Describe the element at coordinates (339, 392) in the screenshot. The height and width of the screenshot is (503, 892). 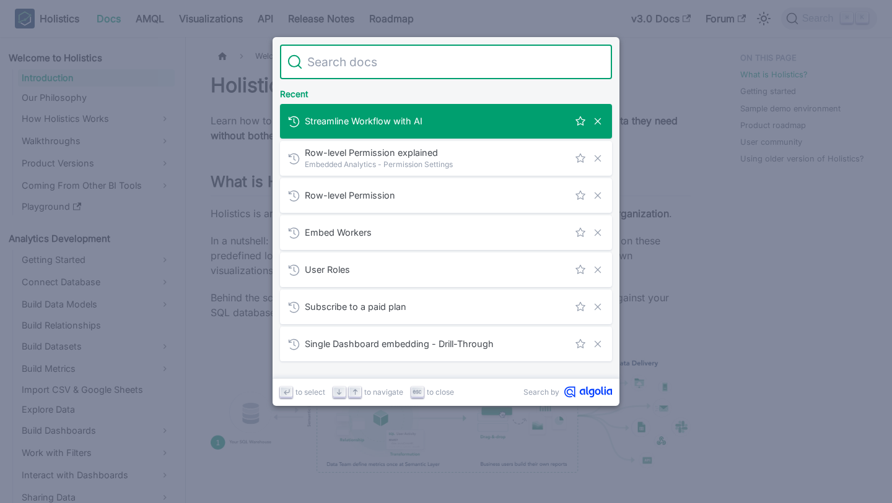
I see `svg: Arrow down` at that location.